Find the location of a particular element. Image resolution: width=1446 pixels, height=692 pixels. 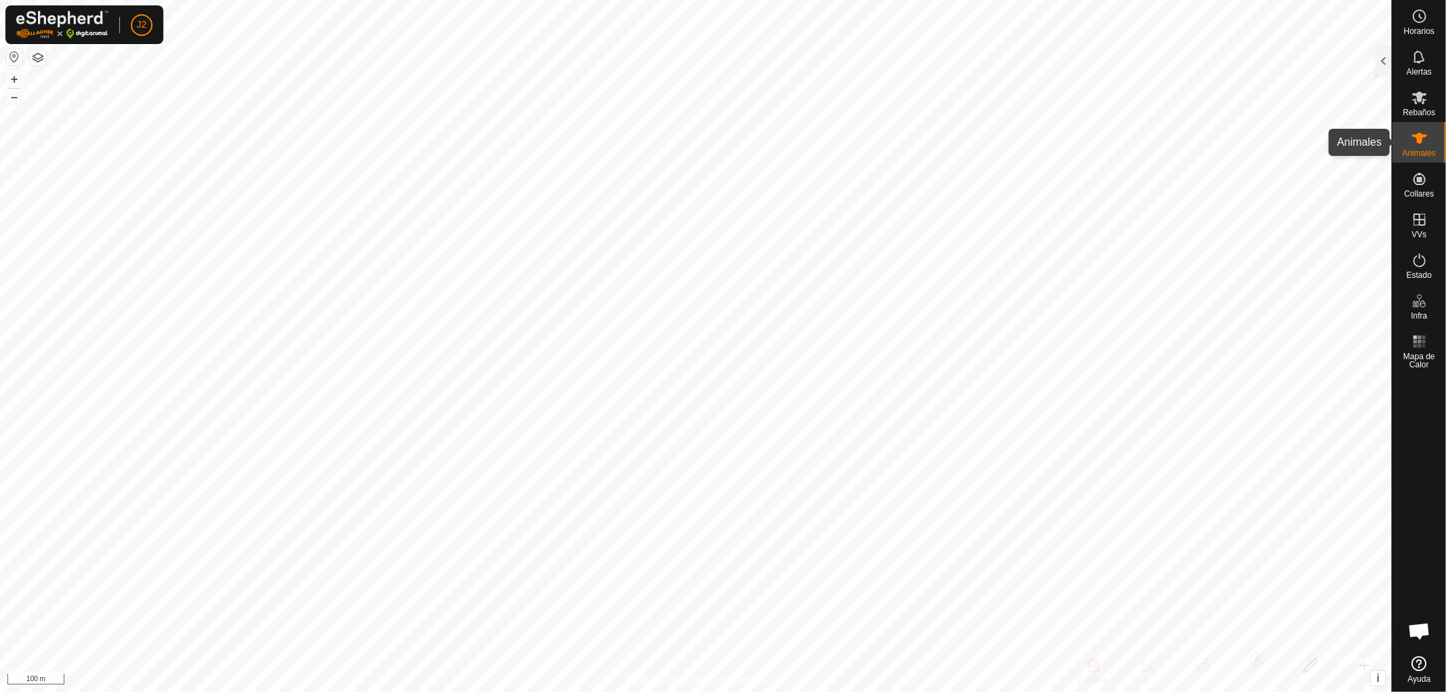

img: Logo Gallagher is located at coordinates (62, 24).